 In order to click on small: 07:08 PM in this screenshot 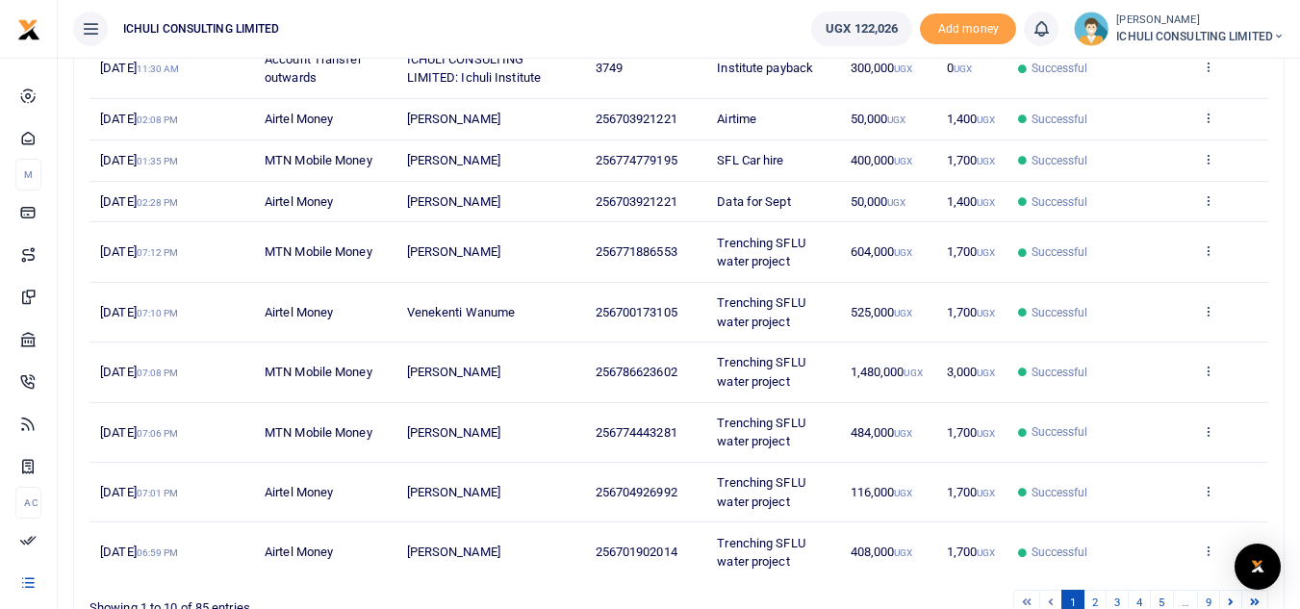, I will do `click(158, 373)`.